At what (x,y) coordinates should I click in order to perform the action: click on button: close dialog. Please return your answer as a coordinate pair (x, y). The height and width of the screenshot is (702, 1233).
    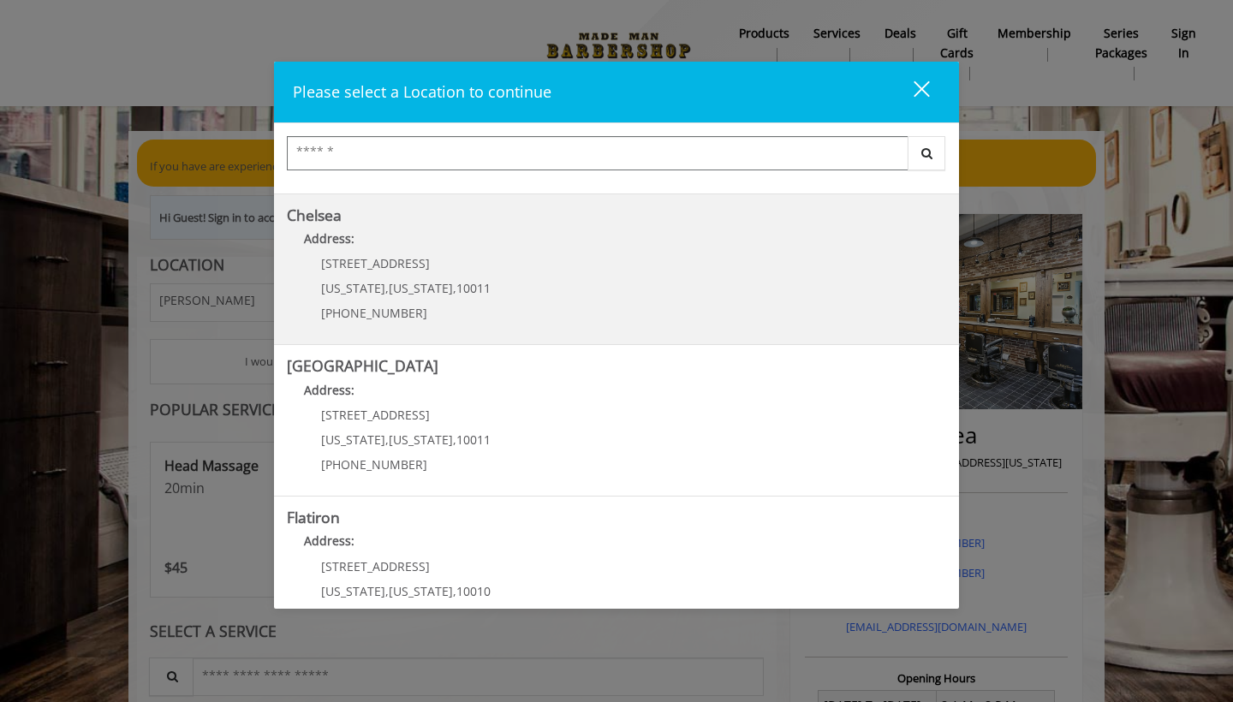
    Looking at the image, I should click on (911, 92).